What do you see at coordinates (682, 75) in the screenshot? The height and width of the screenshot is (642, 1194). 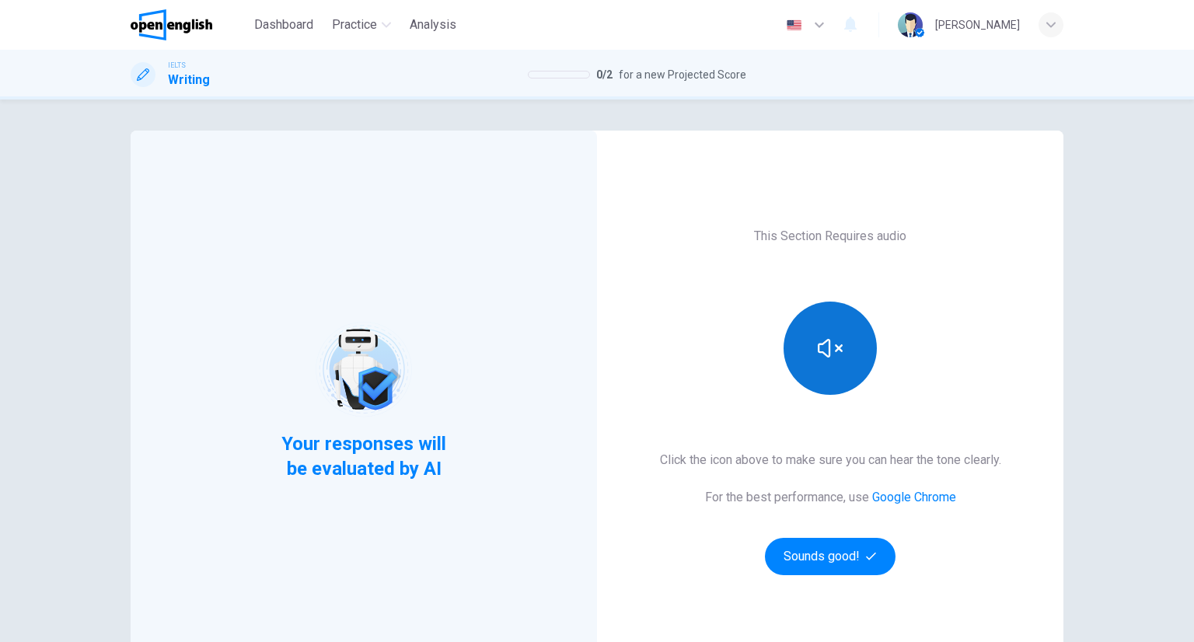 I see `span: for a new Projected Score` at bounding box center [682, 75].